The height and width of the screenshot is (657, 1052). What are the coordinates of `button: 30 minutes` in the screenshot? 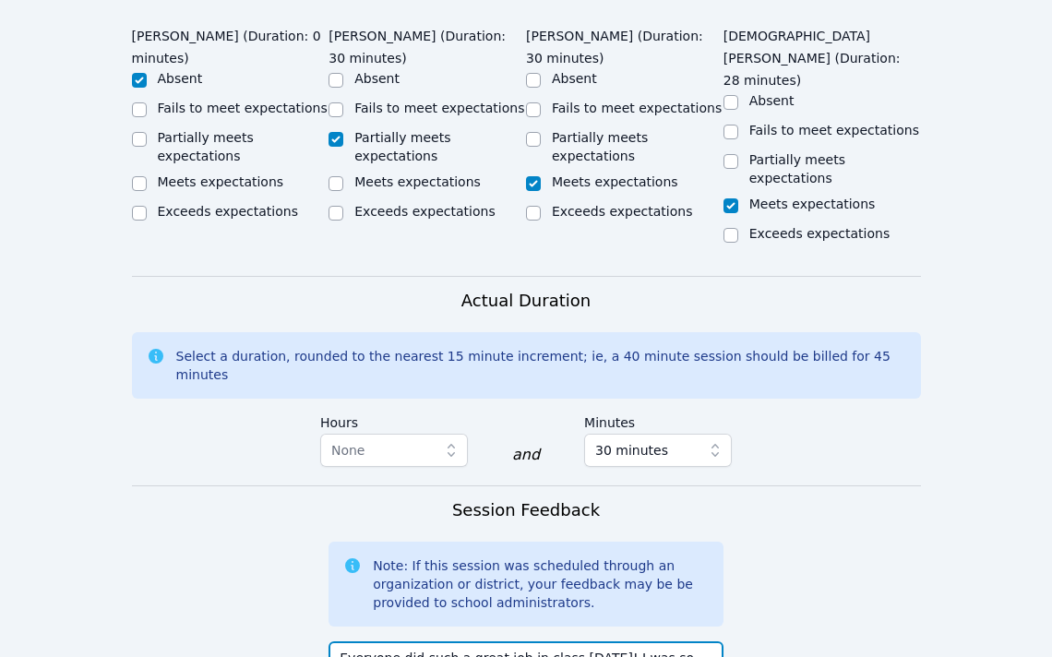 It's located at (658, 450).